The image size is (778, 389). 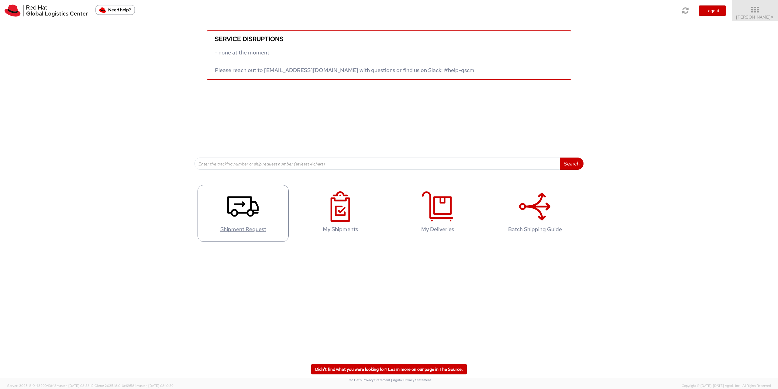 I want to click on span: Client: 2025.18.0-0e69584, so click(x=134, y=385).